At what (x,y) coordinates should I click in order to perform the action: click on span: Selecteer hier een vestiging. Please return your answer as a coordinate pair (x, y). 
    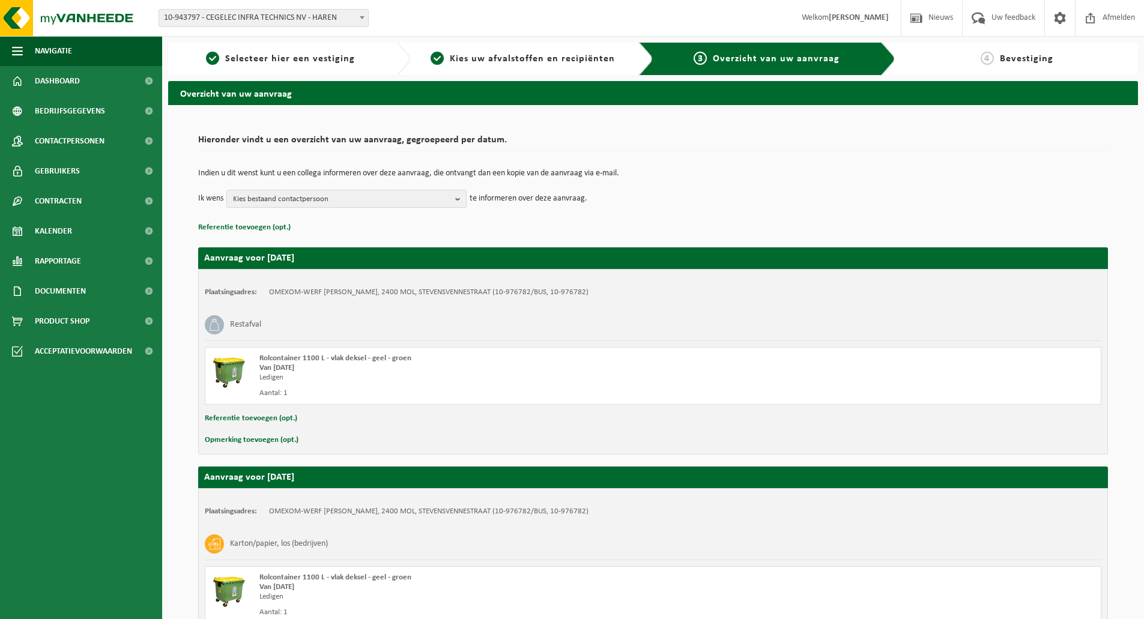
    Looking at the image, I should click on (290, 59).